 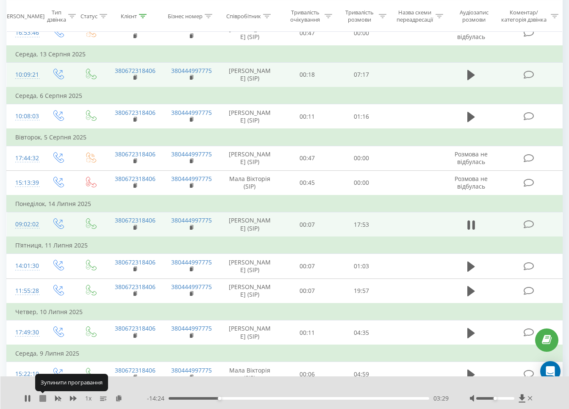 What do you see at coordinates (361, 117) in the screenshot?
I see `td: 01:16` at bounding box center [361, 117].